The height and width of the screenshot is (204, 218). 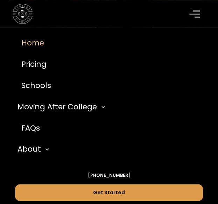 What do you see at coordinates (109, 43) in the screenshot?
I see `a: Home` at bounding box center [109, 43].